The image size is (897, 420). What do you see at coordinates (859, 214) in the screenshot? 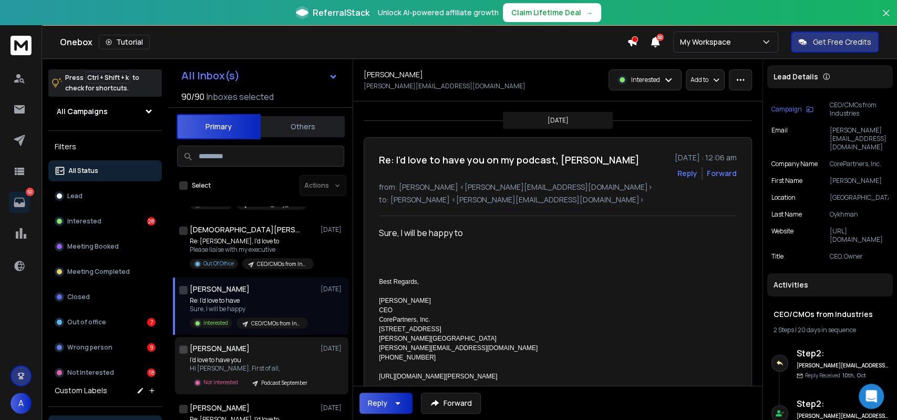
I see `p: Oykhman` at bounding box center [859, 214].